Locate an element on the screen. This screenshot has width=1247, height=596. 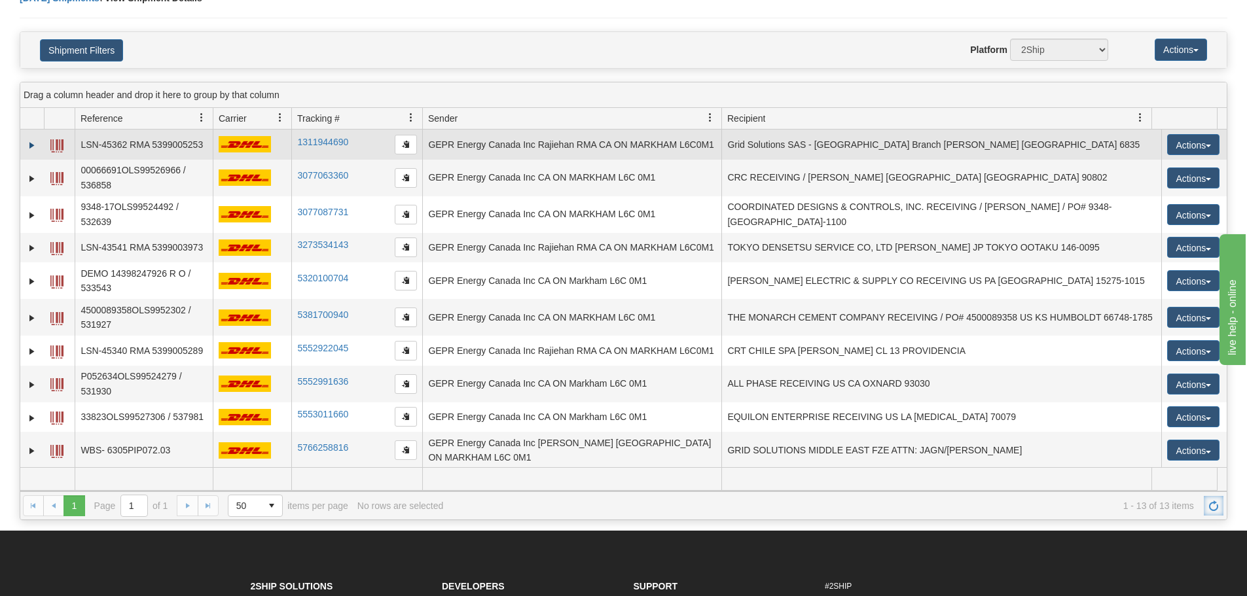
button: Shipment Filters is located at coordinates (81, 50).